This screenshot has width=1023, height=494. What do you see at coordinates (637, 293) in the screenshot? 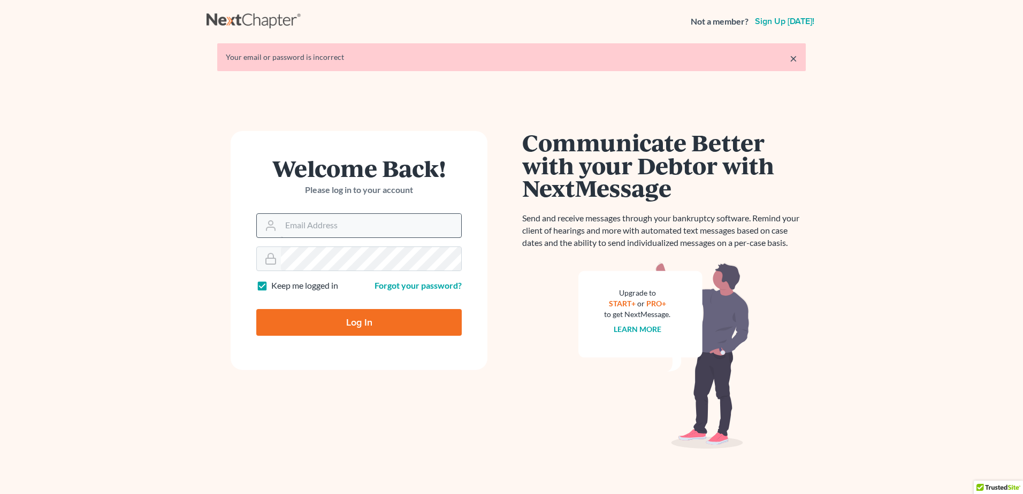
I see `div: Upgrade to` at bounding box center [637, 293].